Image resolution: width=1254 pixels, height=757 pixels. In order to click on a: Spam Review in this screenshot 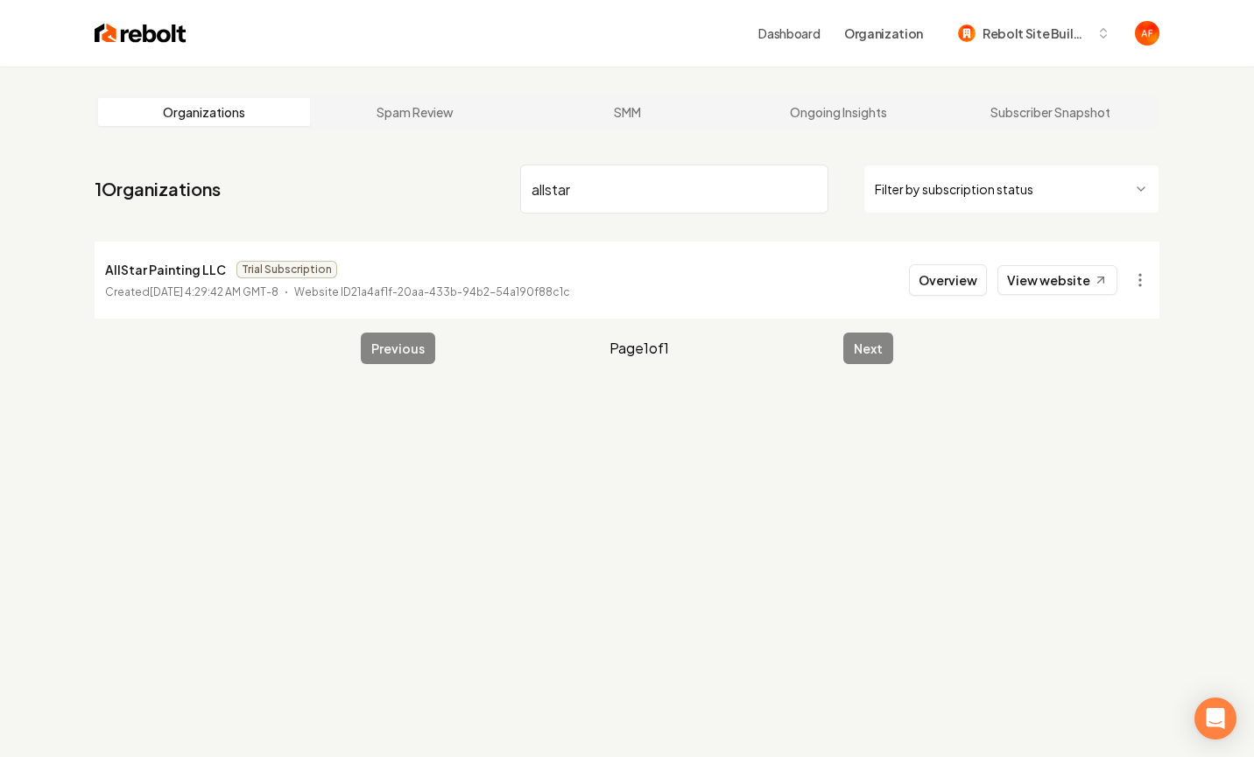, I will do `click(416, 112)`.